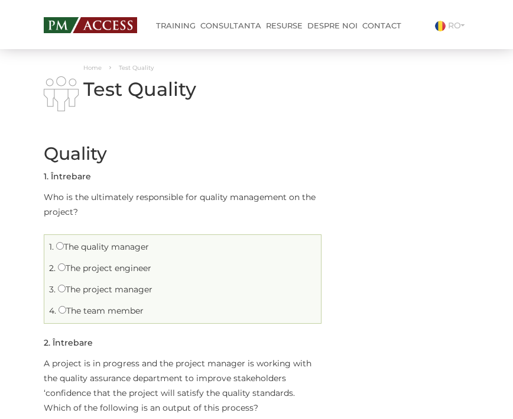  Describe the element at coordinates (332, 25) in the screenshot. I see `a: Despre noi` at that location.